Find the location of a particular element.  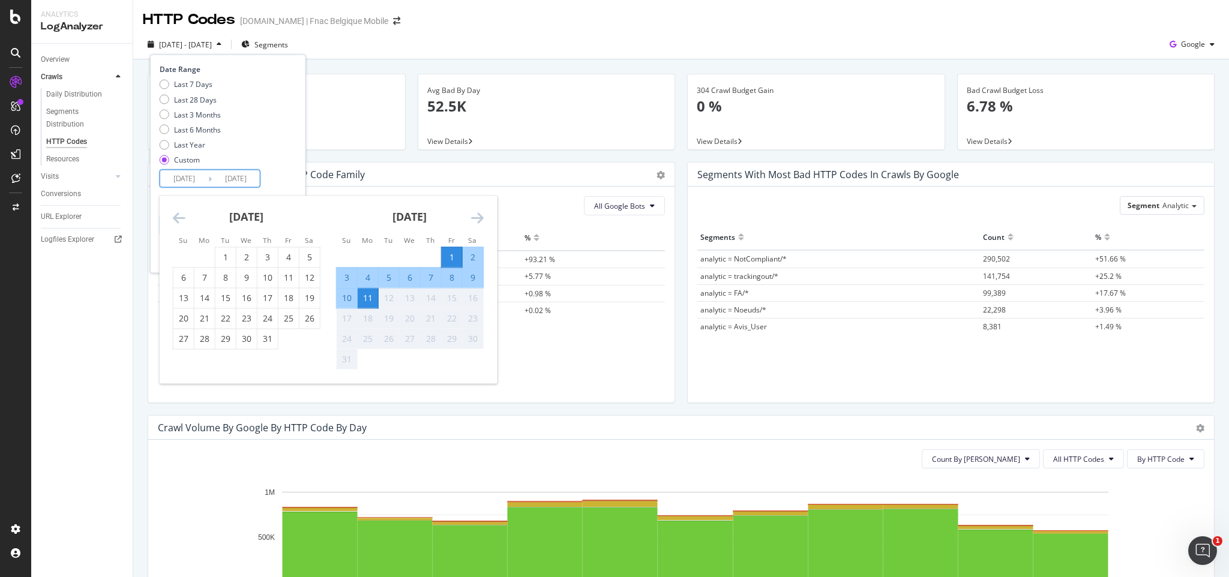

div: Last 6 Months is located at coordinates (197, 129).